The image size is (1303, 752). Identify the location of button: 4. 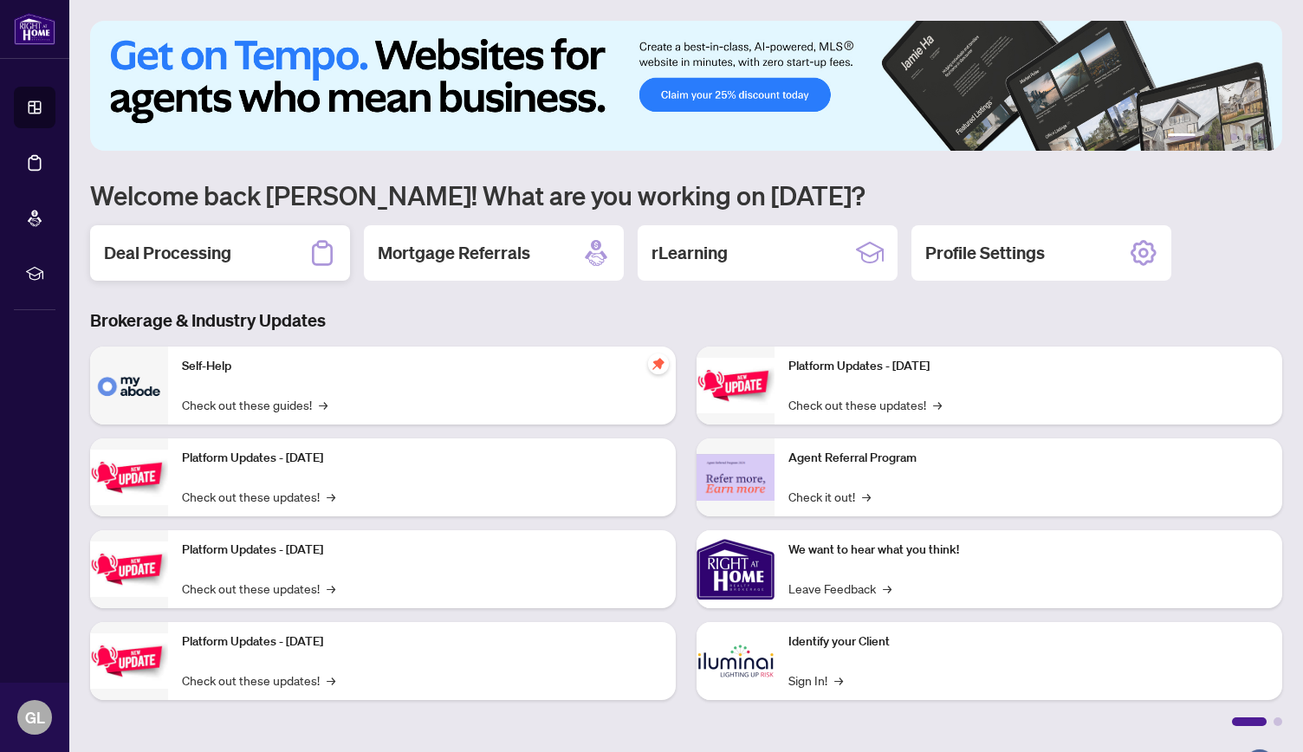
(1233, 137).